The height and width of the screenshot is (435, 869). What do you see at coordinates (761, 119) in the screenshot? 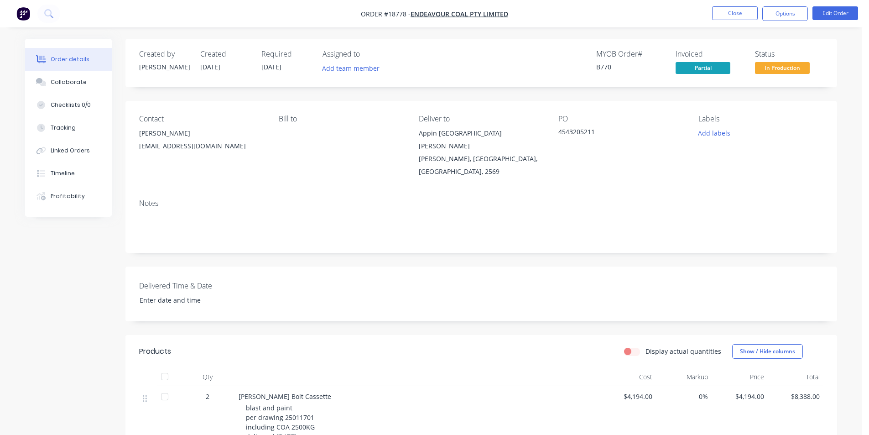
I see `div: Labels` at bounding box center [761, 119].